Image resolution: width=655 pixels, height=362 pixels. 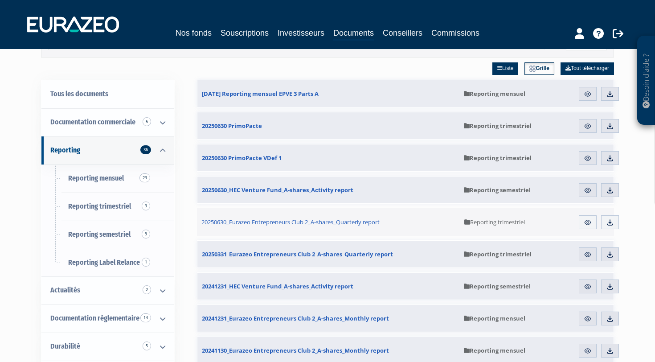 What do you see at coordinates (533, 69) in the screenshot?
I see `img: grid.svg` at bounding box center [533, 69].